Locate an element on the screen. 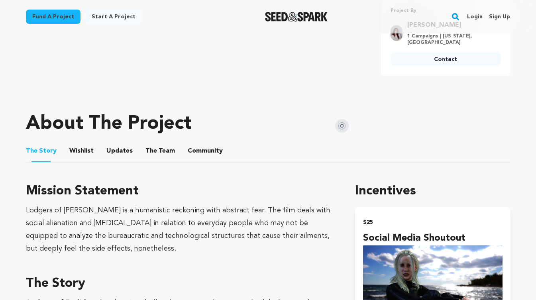 The width and height of the screenshot is (536, 300). a: Start a project is located at coordinates (113, 17).